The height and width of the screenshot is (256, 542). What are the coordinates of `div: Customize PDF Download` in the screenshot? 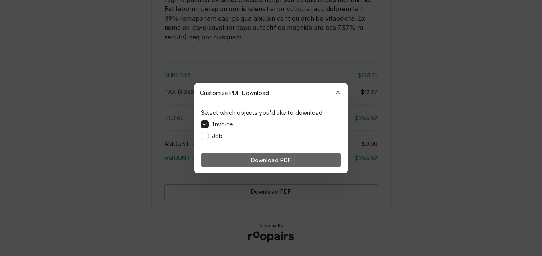 It's located at (271, 93).